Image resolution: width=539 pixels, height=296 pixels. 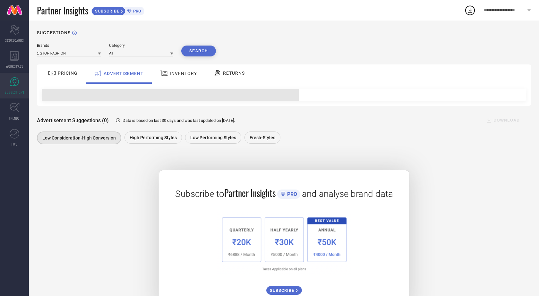 What do you see at coordinates (262, 138) in the screenshot?
I see `span: Fresh-Styles` at bounding box center [262, 138].